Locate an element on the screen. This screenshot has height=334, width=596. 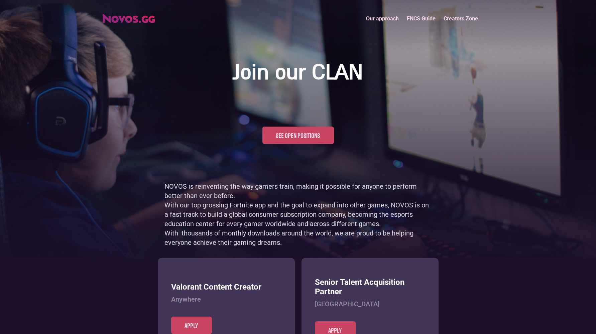
h4: Anywhere is located at coordinates (226, 300).